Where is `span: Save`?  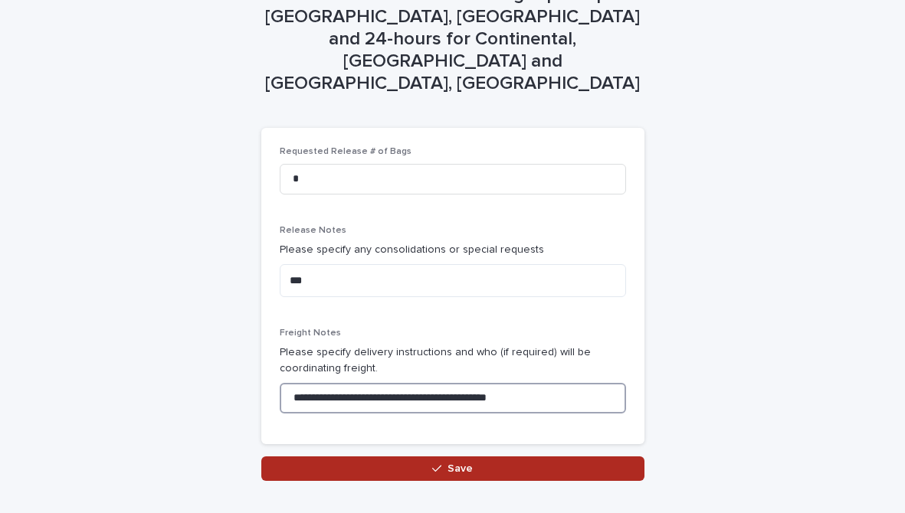 span: Save is located at coordinates (460, 469).